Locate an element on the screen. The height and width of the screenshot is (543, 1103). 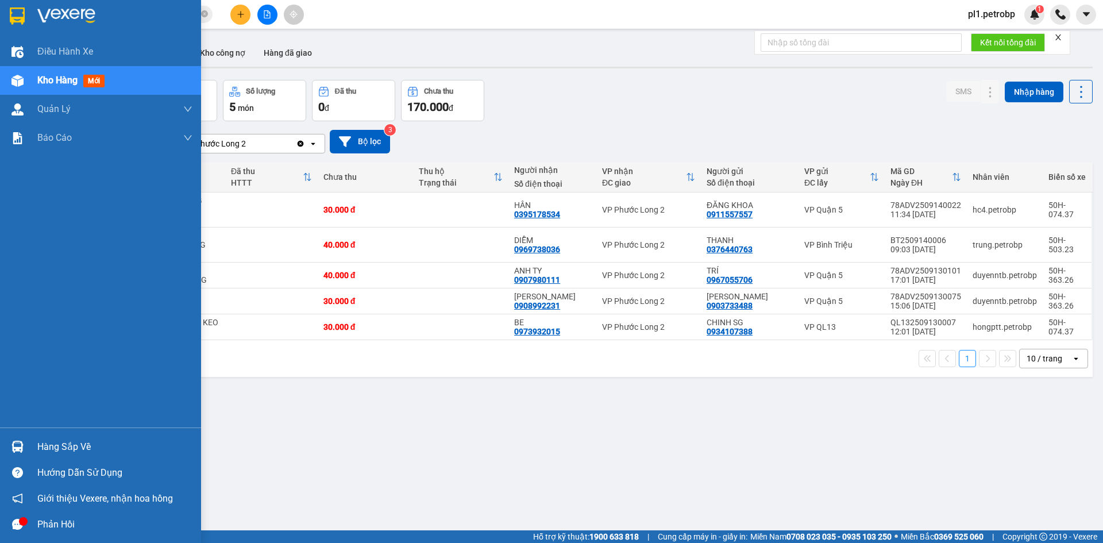
button: aim is located at coordinates (293, 14).